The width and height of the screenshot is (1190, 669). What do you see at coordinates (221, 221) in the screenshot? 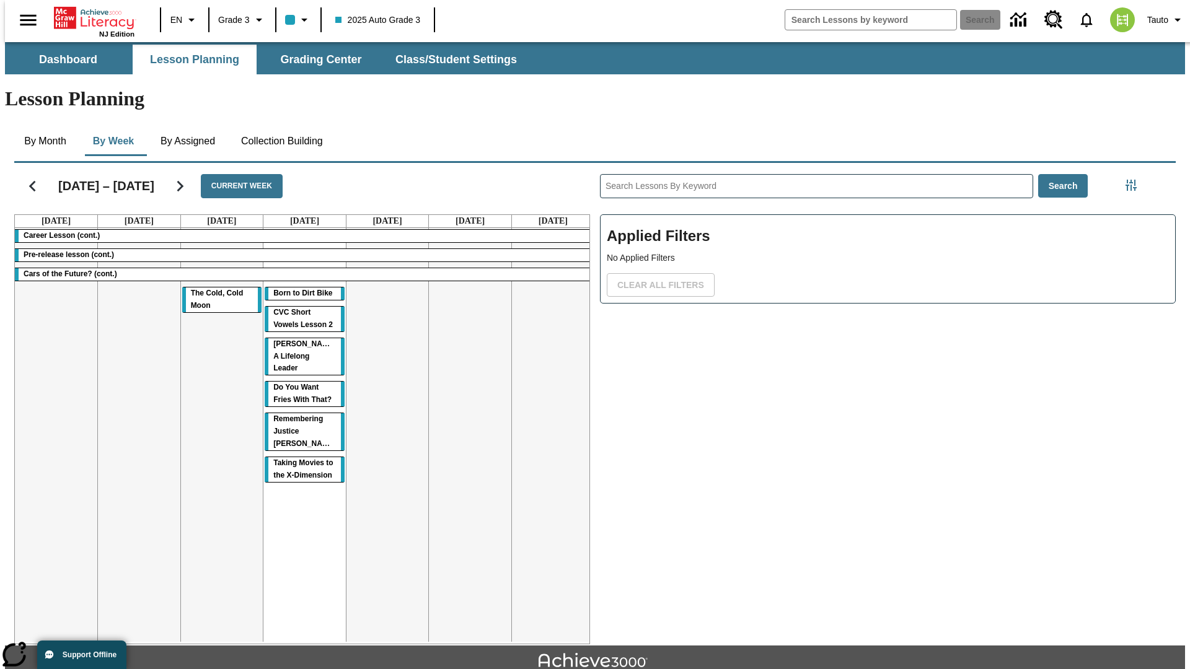
I see `a: August 20, 2025` at bounding box center [221, 221].